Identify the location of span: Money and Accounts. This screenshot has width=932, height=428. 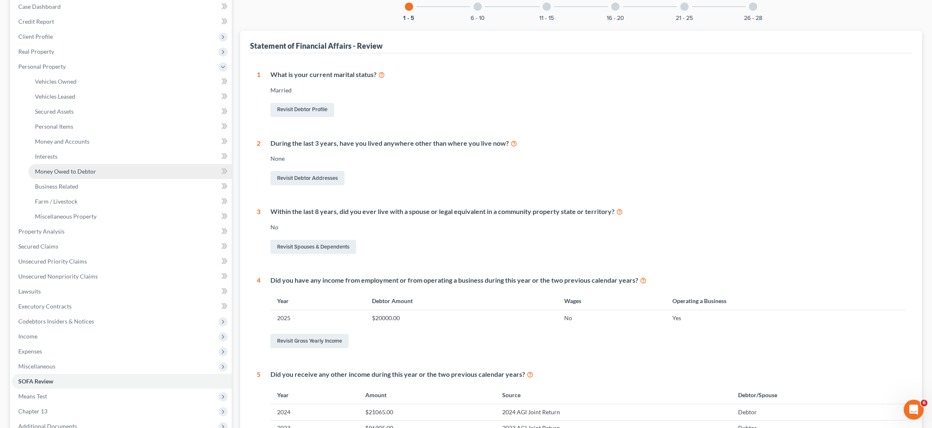
(62, 141).